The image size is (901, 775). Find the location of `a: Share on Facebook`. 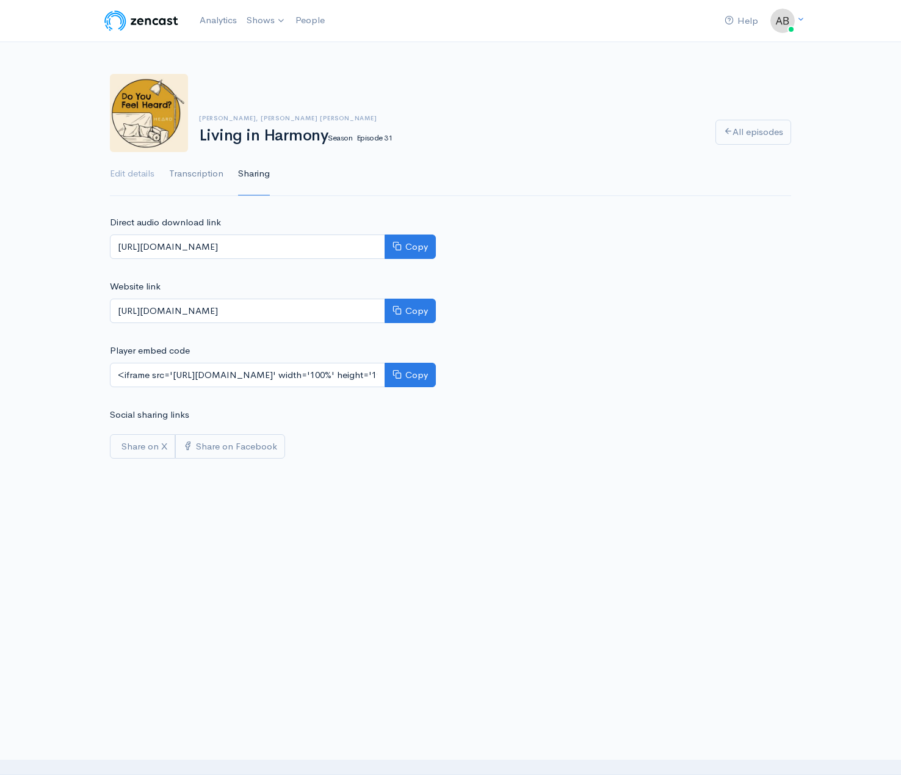

a: Share on Facebook is located at coordinates (230, 446).